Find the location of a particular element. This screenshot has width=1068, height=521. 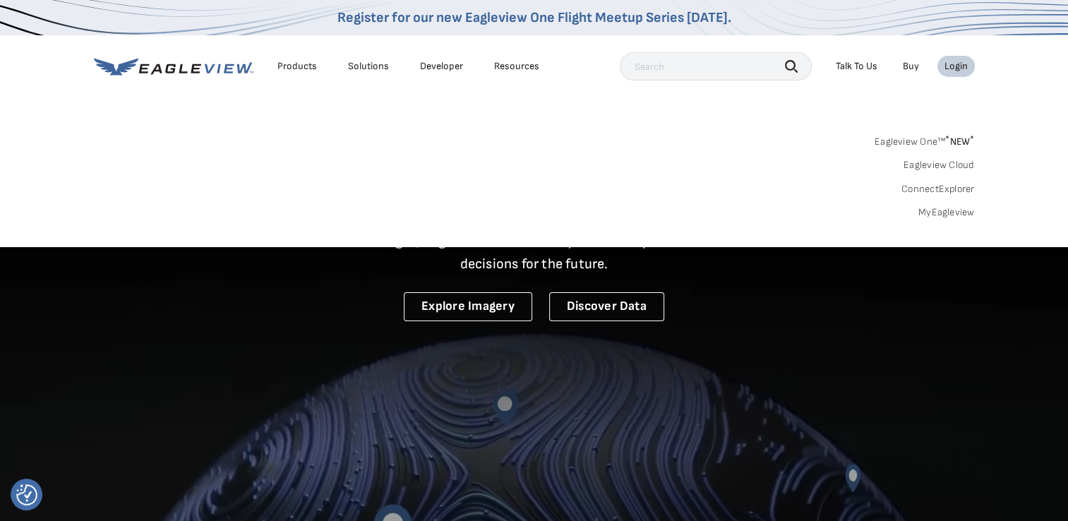

a: Buy is located at coordinates (911, 66).